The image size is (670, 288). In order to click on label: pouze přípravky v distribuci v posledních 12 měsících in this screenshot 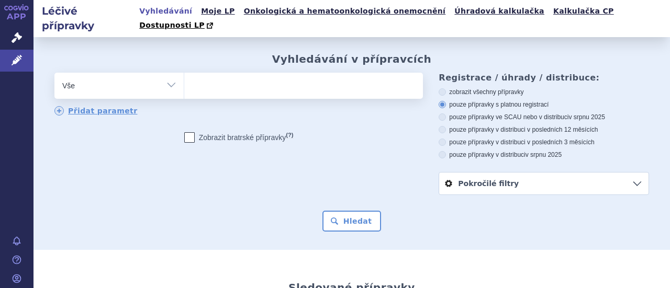, I will do `click(544, 130)`.